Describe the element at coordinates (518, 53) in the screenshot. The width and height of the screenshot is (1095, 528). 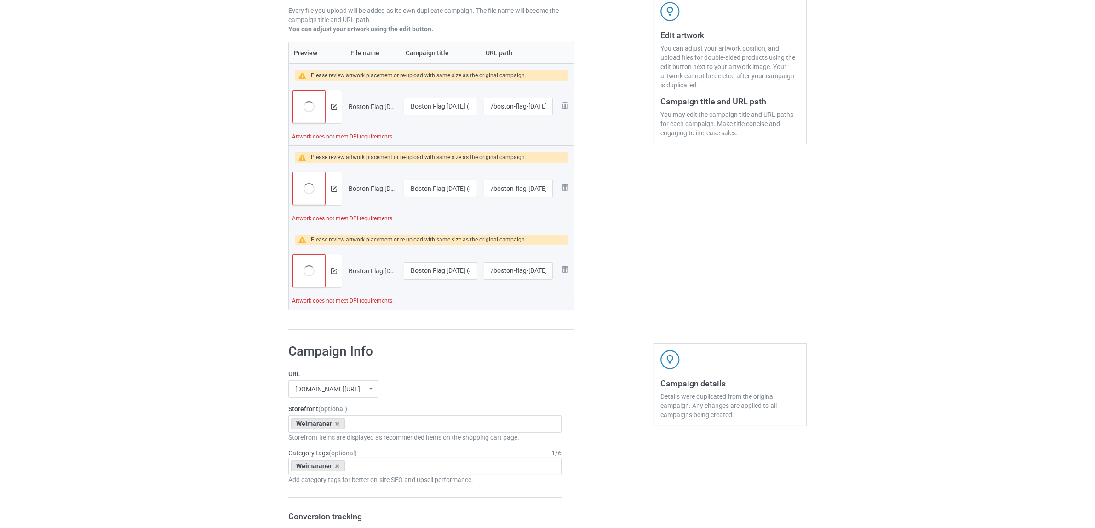
I see `th: URL path` at that location.